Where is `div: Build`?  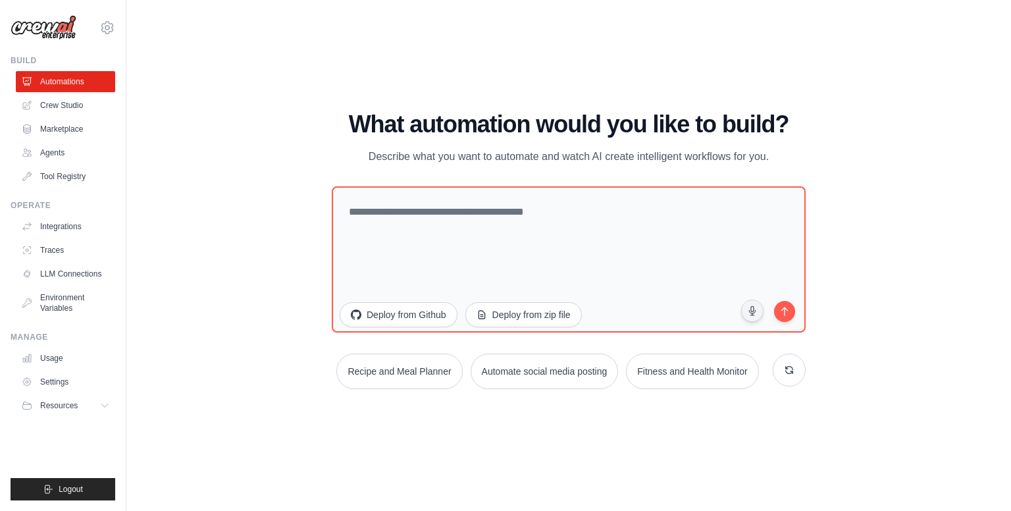
div: Build is located at coordinates (63, 61).